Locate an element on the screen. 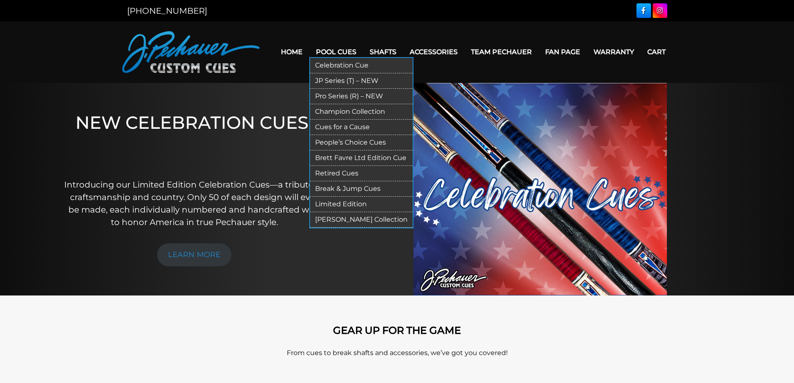 Image resolution: width=794 pixels, height=383 pixels. a: Retired Cues is located at coordinates (361, 173).